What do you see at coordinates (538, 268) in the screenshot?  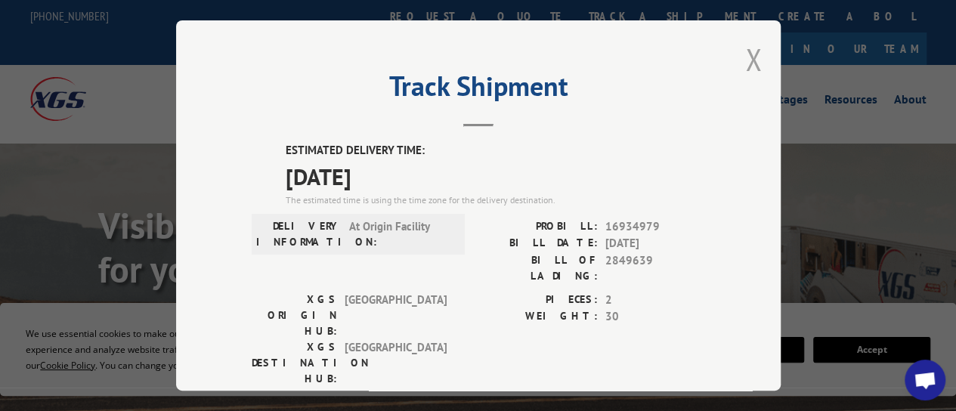 I see `label: BILL OF LADING:` at bounding box center [538, 268].